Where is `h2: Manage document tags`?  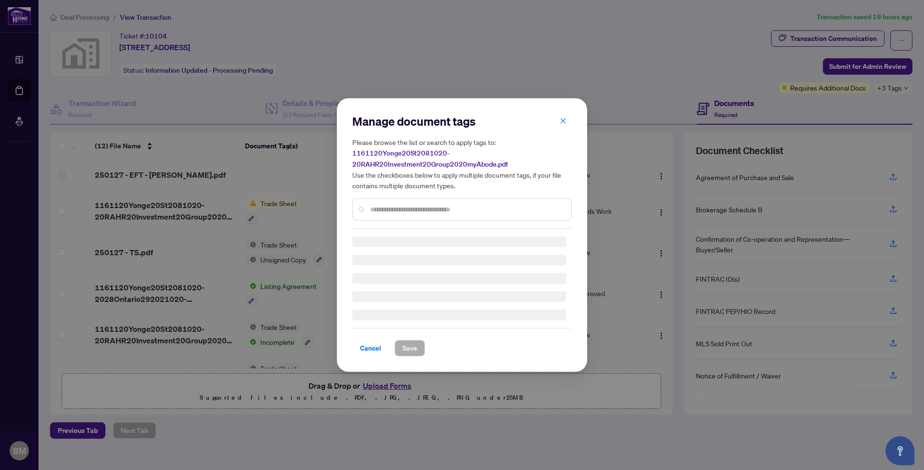 h2: Manage document tags is located at coordinates (462, 121).